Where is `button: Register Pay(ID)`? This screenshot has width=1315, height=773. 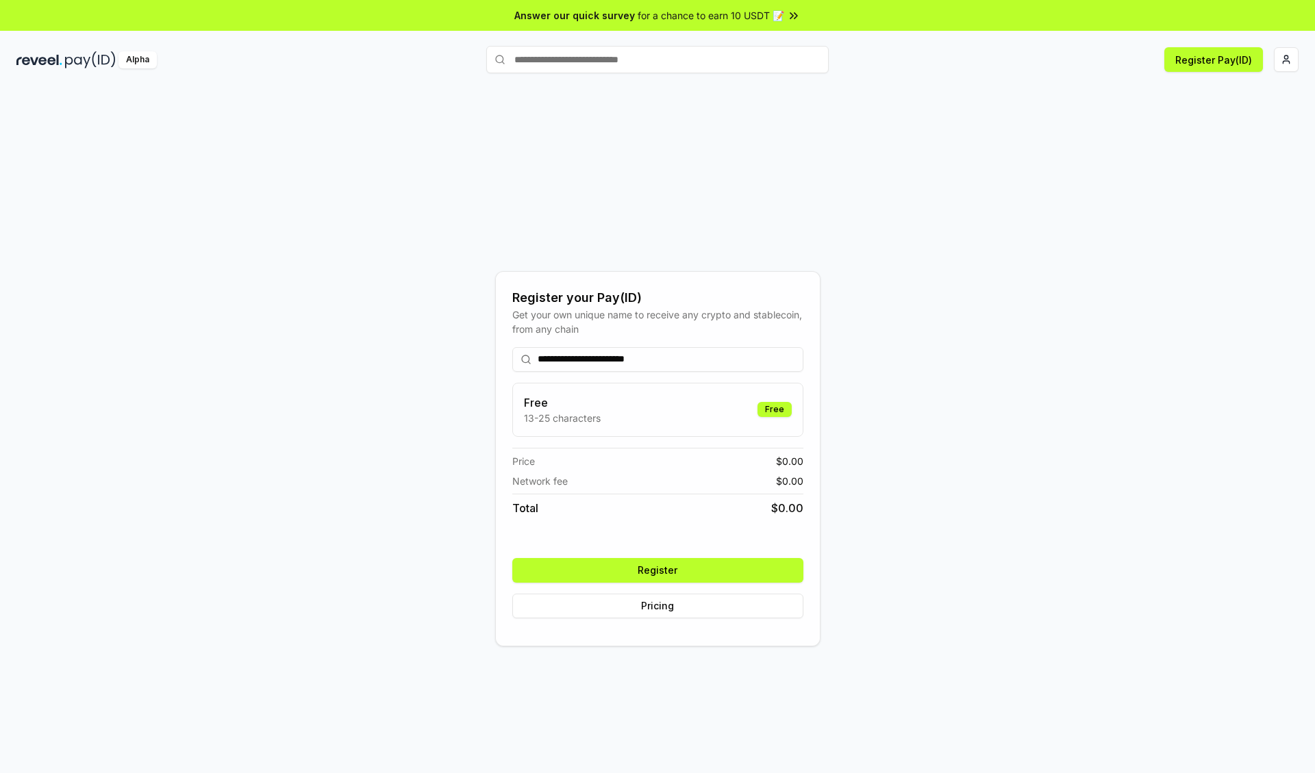 button: Register Pay(ID) is located at coordinates (1213, 60).